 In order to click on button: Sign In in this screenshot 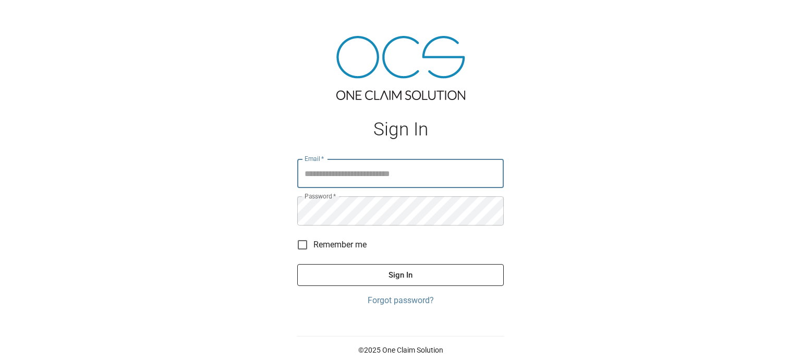, I will do `click(400, 275)`.